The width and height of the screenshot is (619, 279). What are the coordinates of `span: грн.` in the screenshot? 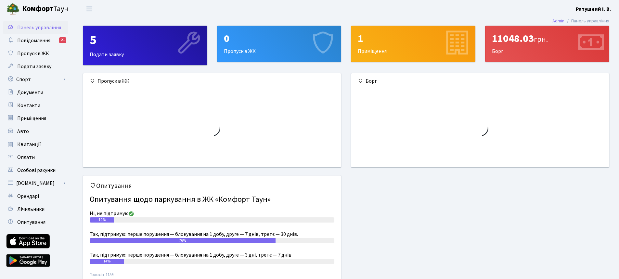 It's located at (540, 39).